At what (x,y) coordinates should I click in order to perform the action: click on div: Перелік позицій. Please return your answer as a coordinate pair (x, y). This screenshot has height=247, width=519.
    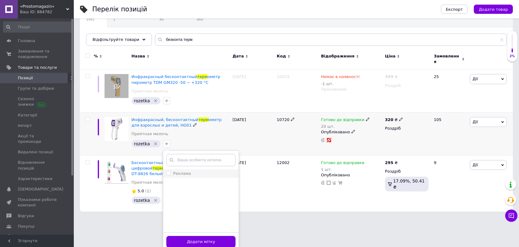
    Looking at the image, I should click on (120, 9).